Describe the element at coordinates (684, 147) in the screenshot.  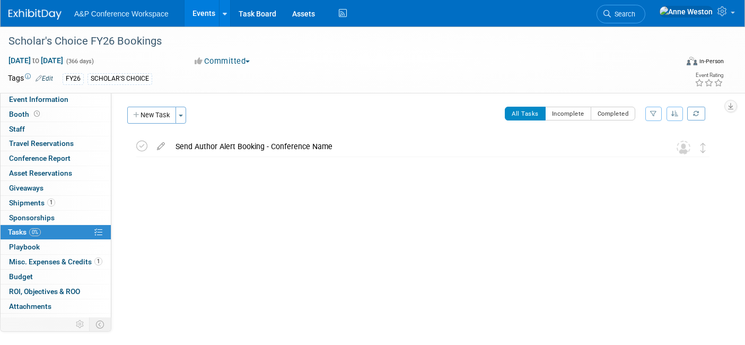
I see `img: Unassigned` at that location.